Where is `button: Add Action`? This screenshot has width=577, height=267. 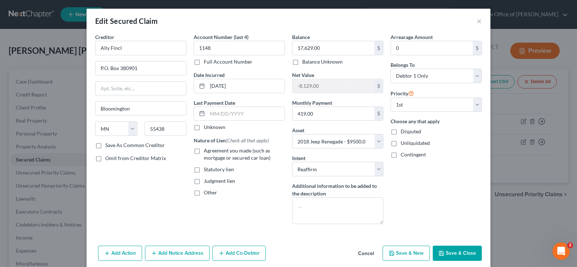 button: Add Action is located at coordinates (120, 253).